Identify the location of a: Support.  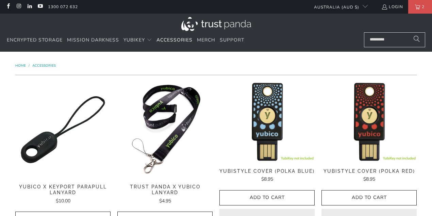
(232, 40).